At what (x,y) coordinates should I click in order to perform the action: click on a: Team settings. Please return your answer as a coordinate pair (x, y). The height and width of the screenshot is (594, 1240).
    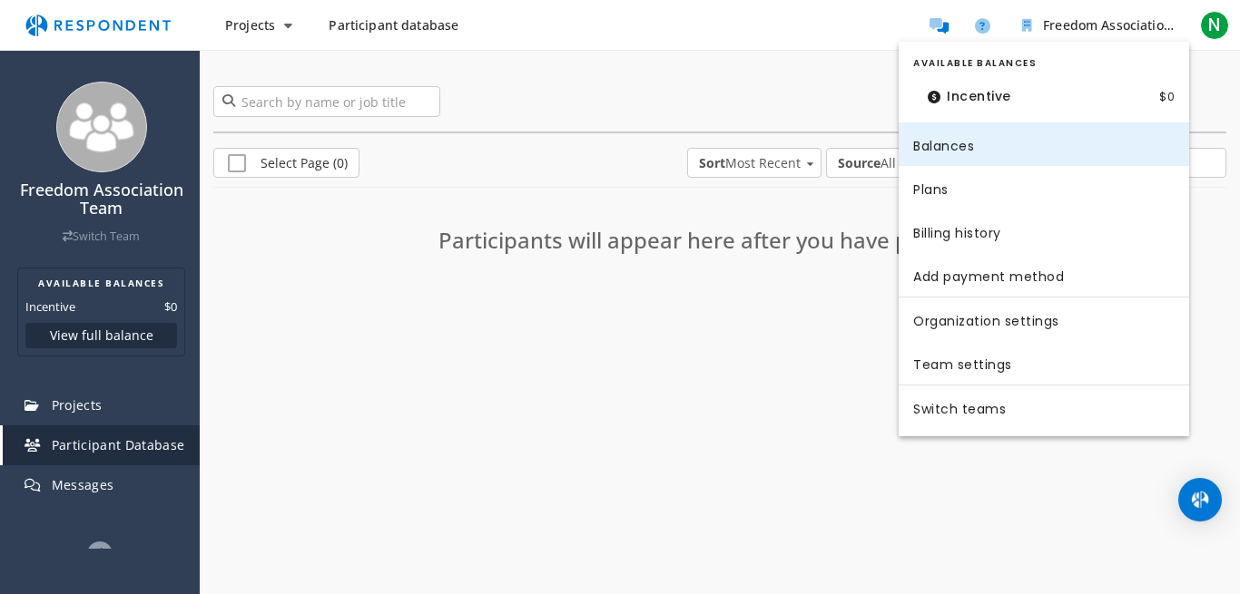
    Looking at the image, I should click on (1044, 363).